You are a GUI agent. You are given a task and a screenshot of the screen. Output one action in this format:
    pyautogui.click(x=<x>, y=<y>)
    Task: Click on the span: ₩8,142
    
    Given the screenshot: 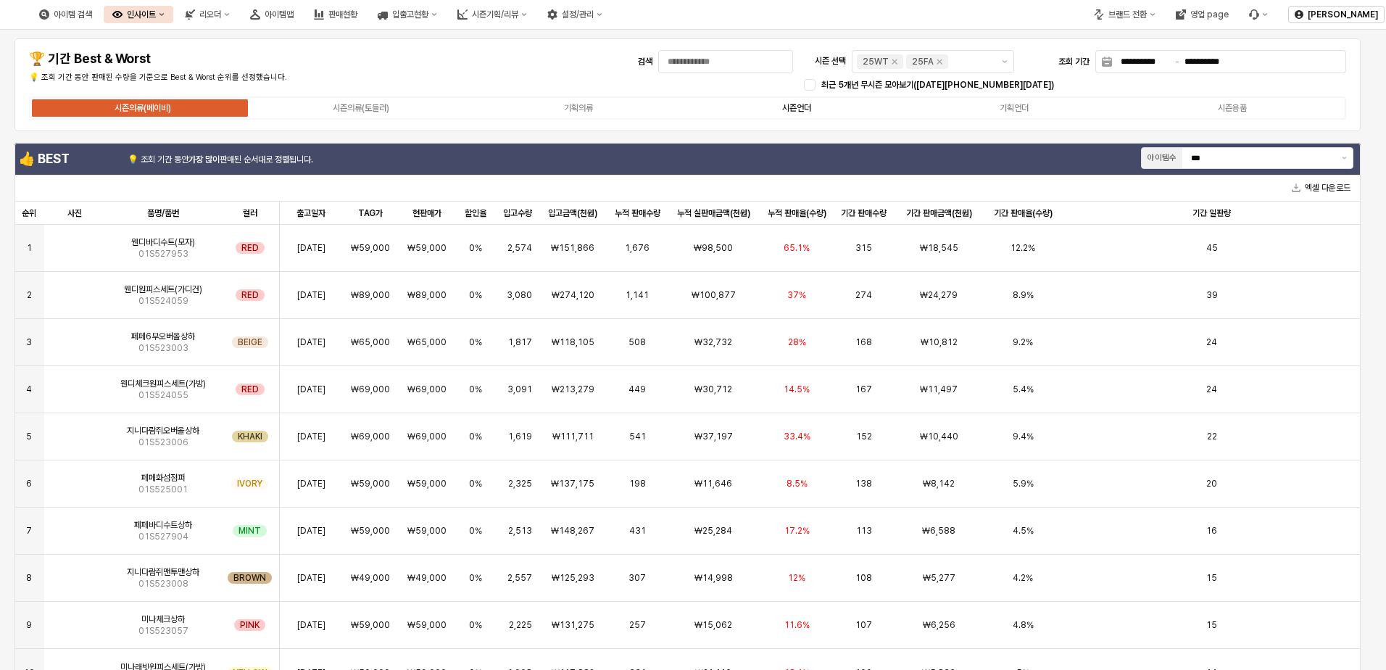 What is the action you would take?
    pyautogui.click(x=939, y=484)
    